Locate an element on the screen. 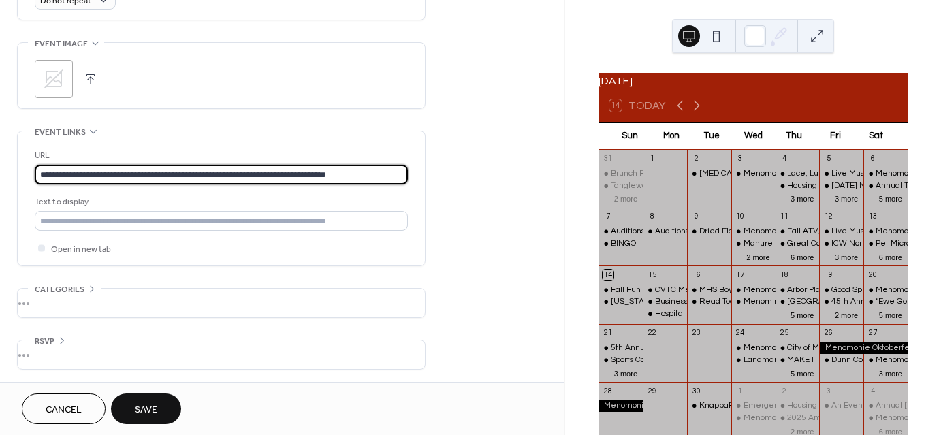 The image size is (941, 435). div: 6 is located at coordinates (872, 159).